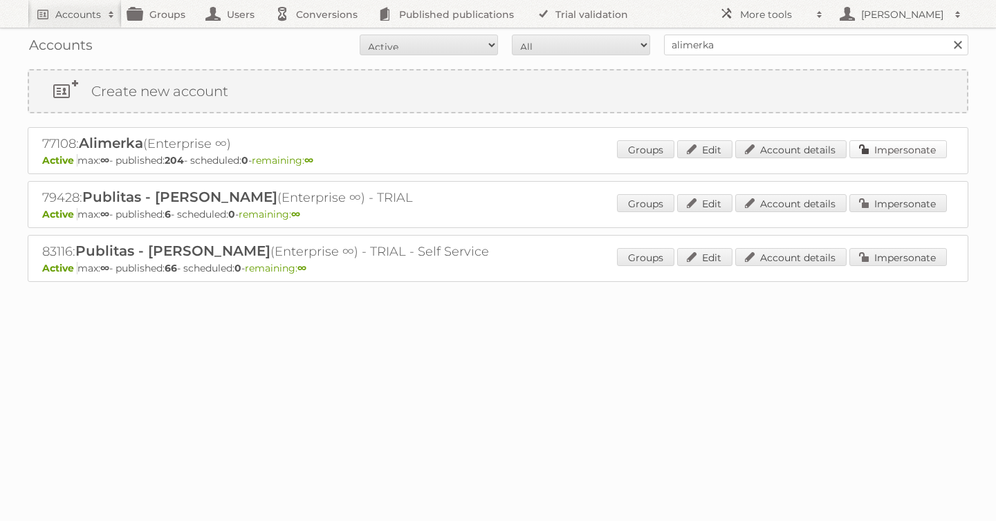 The height and width of the screenshot is (521, 996). I want to click on h2: 83116: (Enterprise ∞) - TRIAL - Self Service, so click(284, 252).